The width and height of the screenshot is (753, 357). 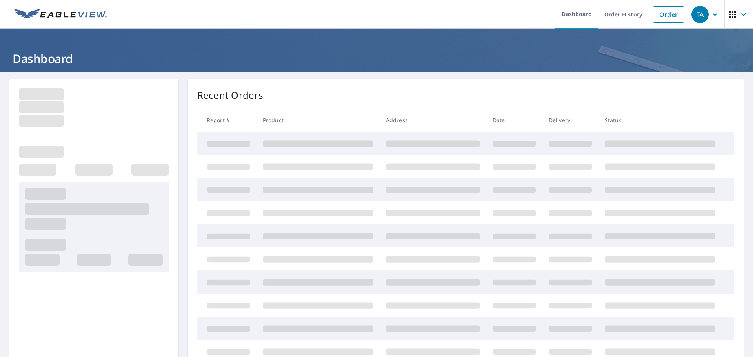 I want to click on th: Address, so click(x=433, y=120).